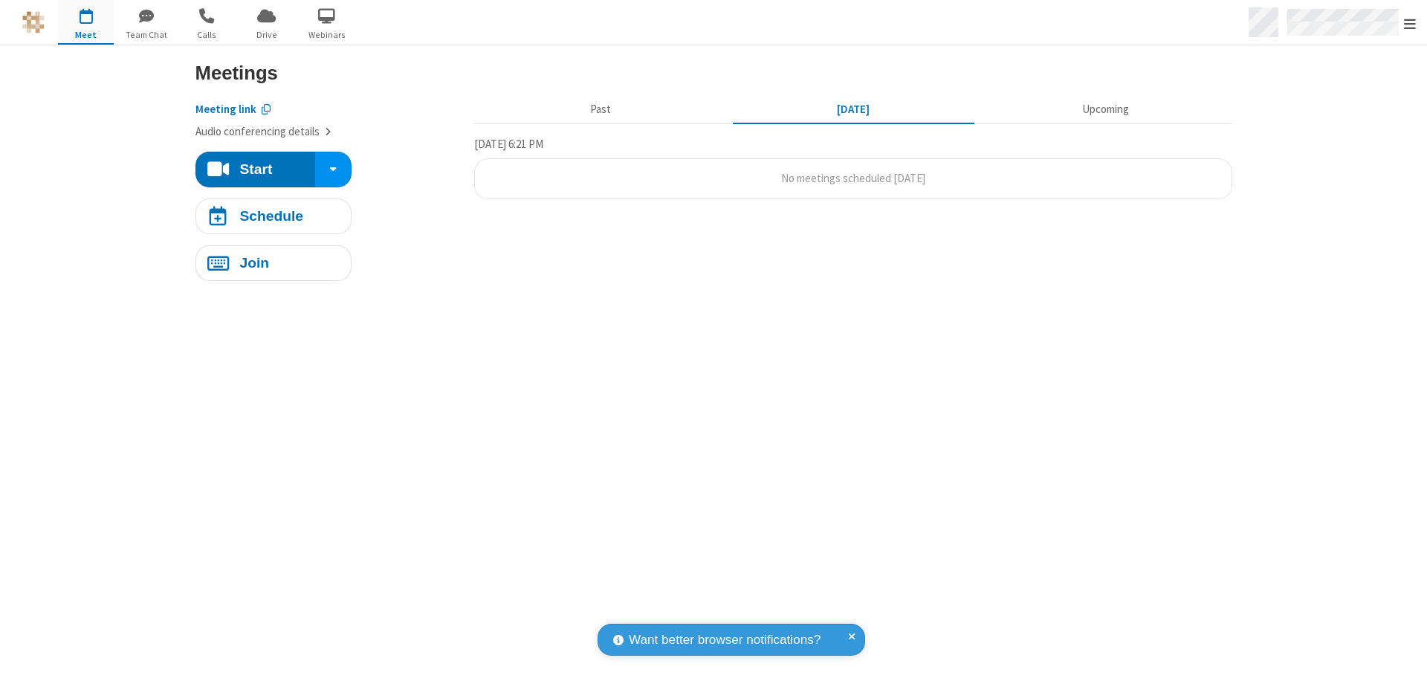 The width and height of the screenshot is (1427, 681). What do you see at coordinates (33, 22) in the screenshot?
I see `img: QA Selenium DO NOT DELETE OR CHANGE` at bounding box center [33, 22].